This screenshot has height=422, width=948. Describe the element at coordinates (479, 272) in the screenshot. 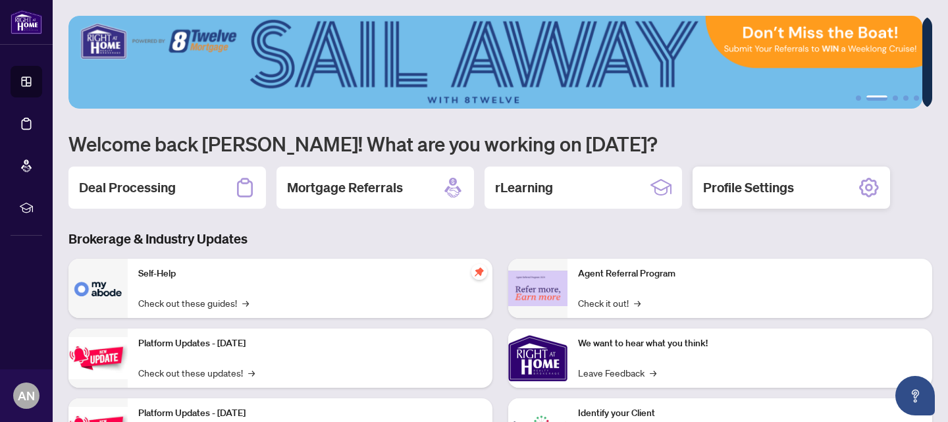

I see `span: pushpin` at that location.